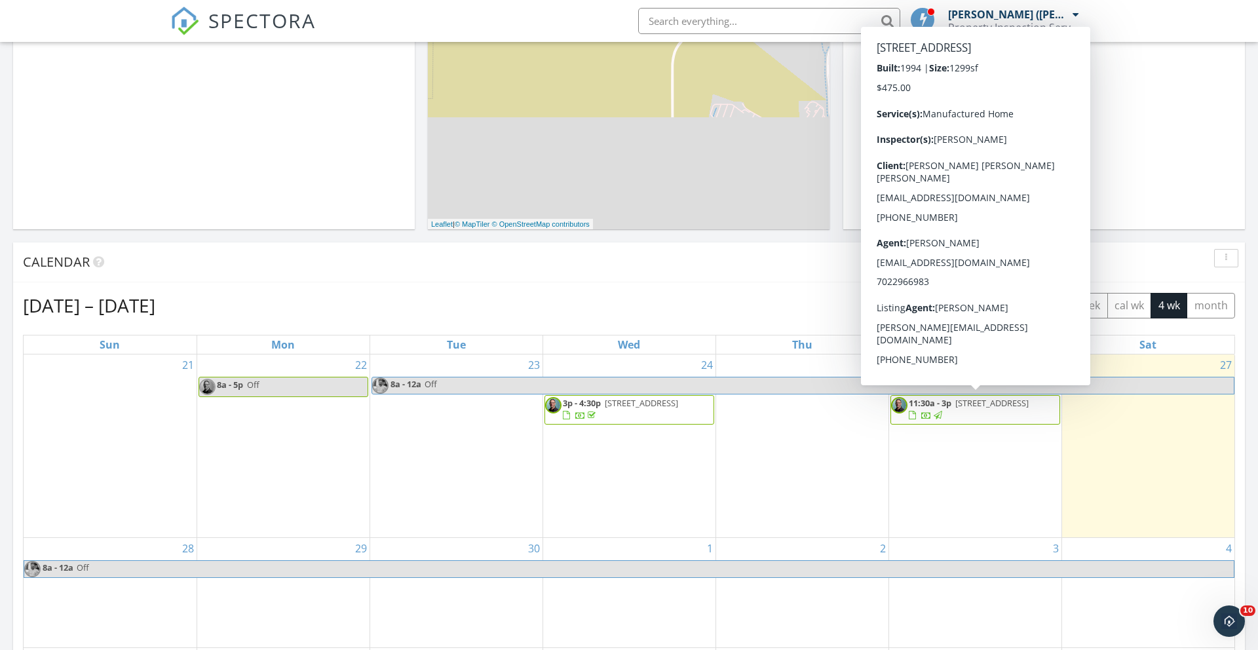 This screenshot has height=650, width=1258. I want to click on a: © OpenStreetMap contributors, so click(540, 224).